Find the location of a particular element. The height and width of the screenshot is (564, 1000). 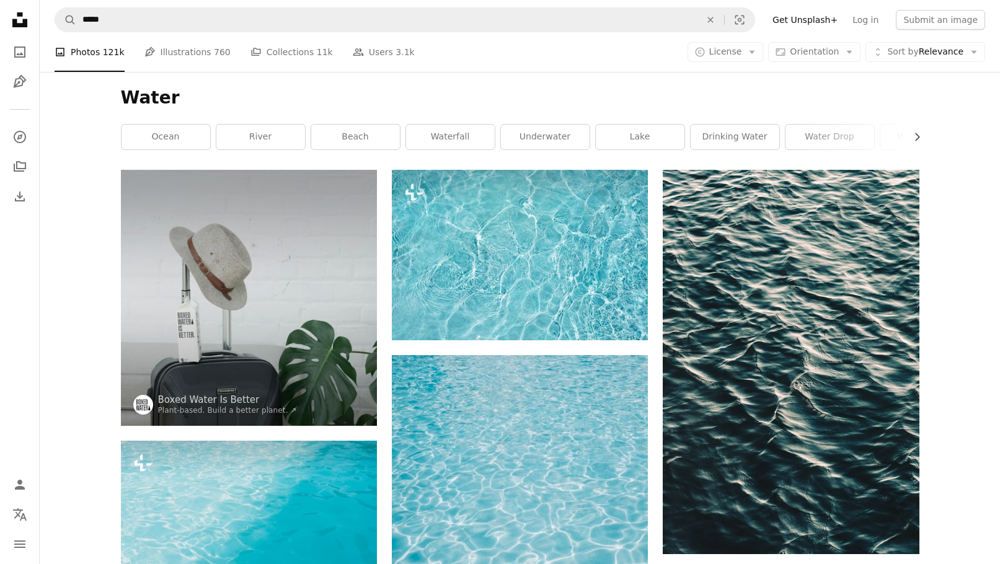

button: Search Unsplash is located at coordinates (66, 20).